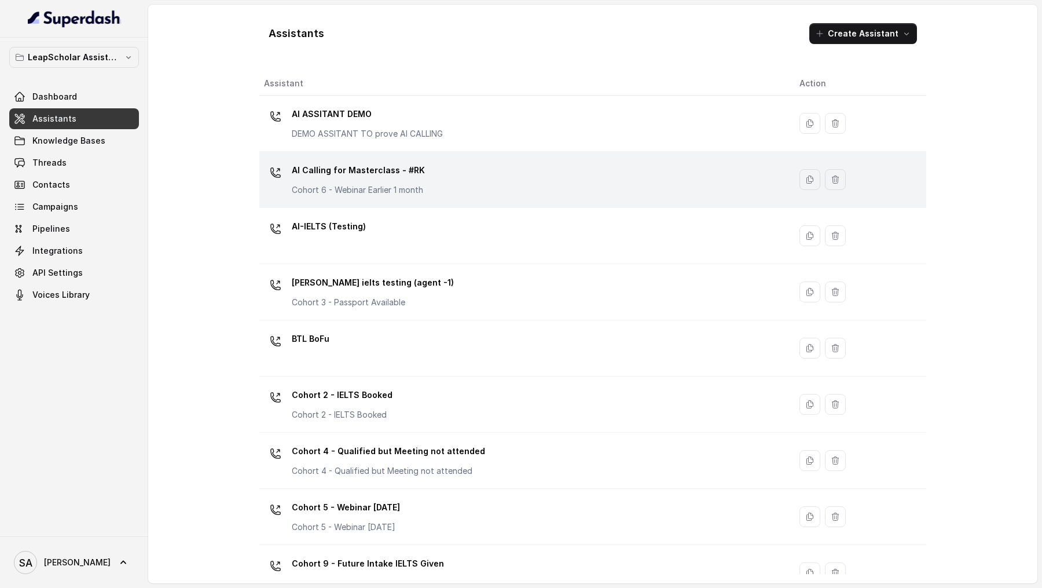 The width and height of the screenshot is (1042, 588). What do you see at coordinates (310, 339) in the screenshot?
I see `p: BTL BoFu` at bounding box center [310, 339].